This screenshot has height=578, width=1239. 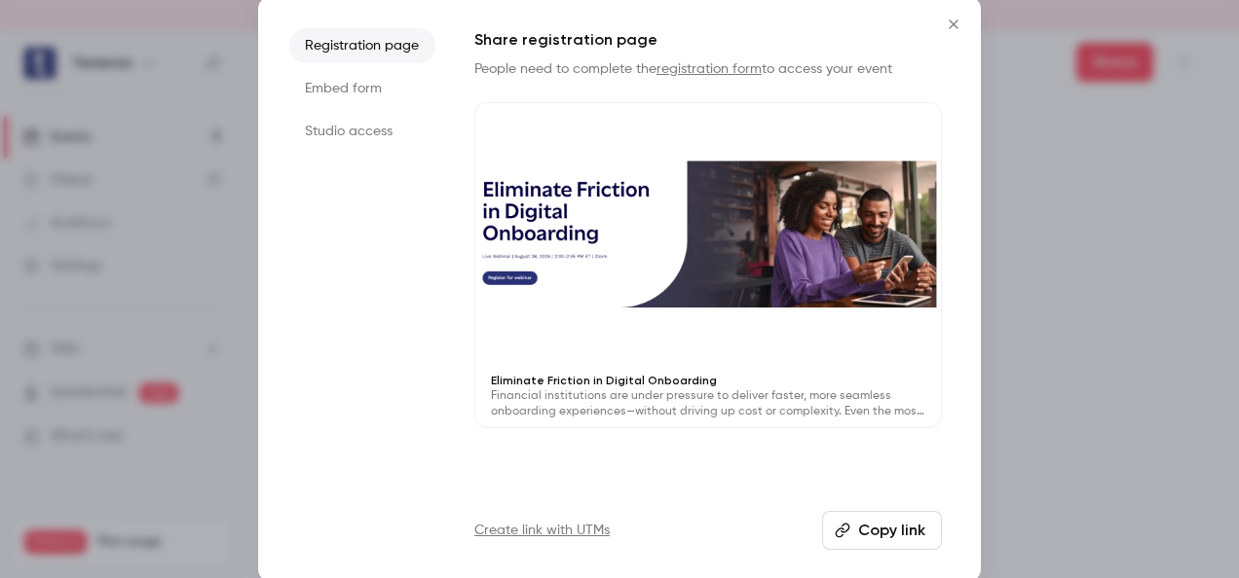 I want to click on a: registration form, so click(x=709, y=69).